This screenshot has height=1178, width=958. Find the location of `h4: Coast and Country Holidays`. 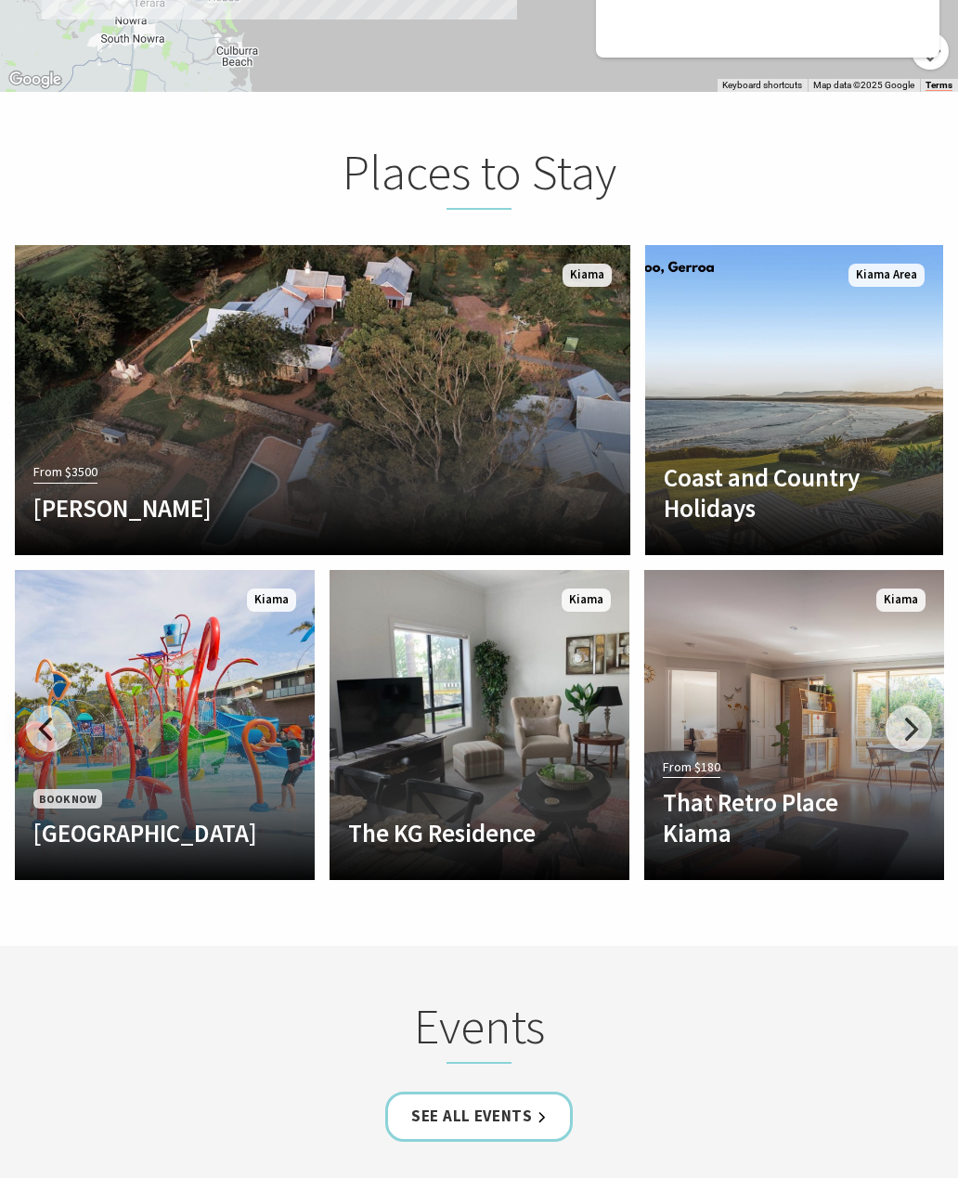

h4: Coast and Country Holidays is located at coordinates (772, 492).